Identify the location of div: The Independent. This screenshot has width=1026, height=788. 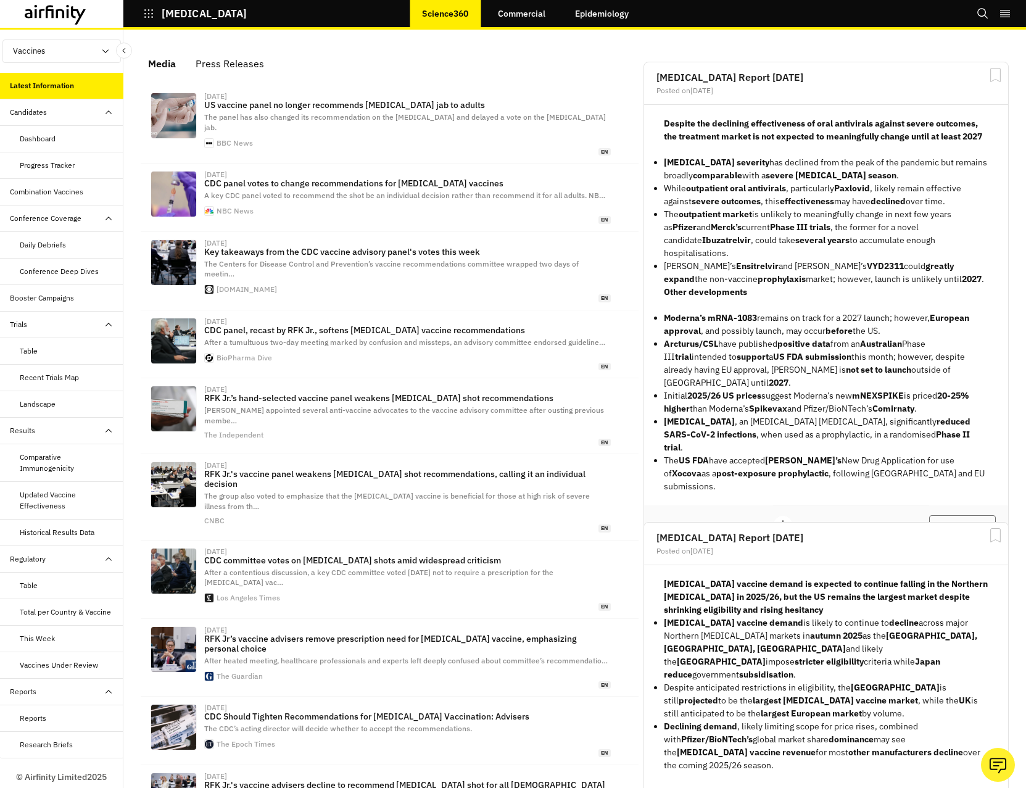
(234, 435).